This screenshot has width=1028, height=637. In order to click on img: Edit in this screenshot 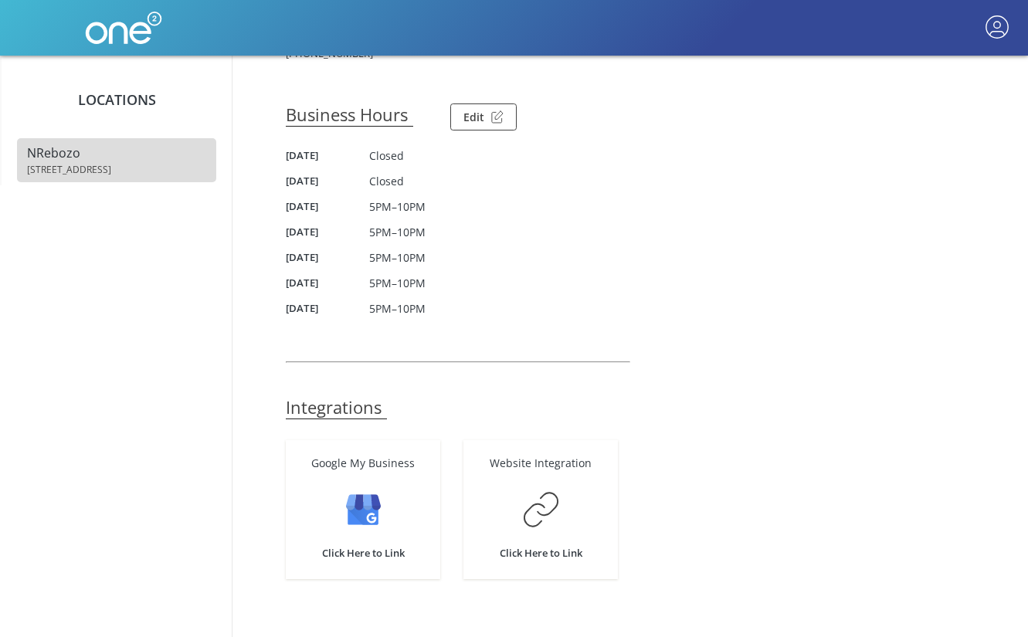, I will do `click(498, 117)`.